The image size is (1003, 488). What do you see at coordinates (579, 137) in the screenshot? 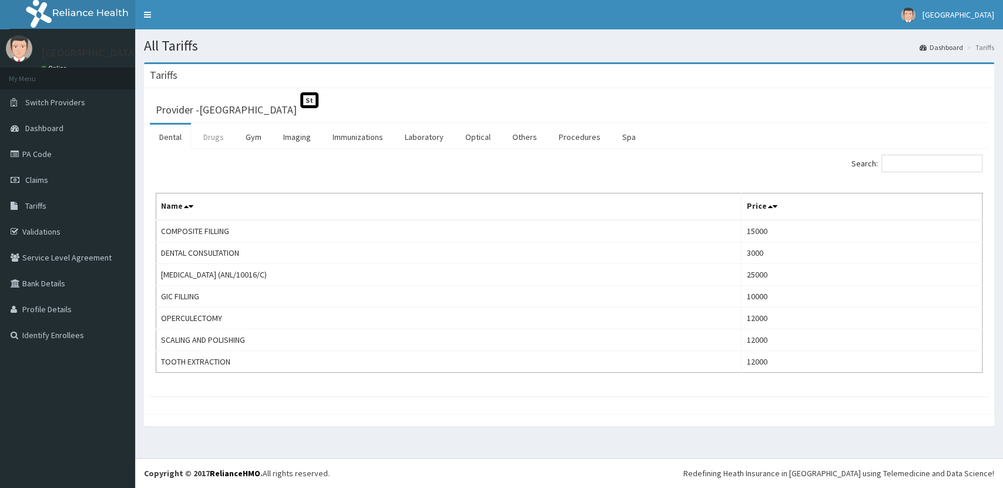
I see `a: Procedures` at bounding box center [579, 137].